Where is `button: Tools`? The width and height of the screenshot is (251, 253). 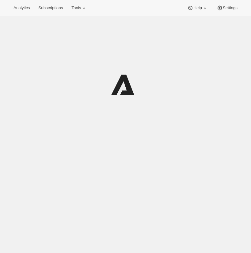
button: Tools is located at coordinates (79, 8).